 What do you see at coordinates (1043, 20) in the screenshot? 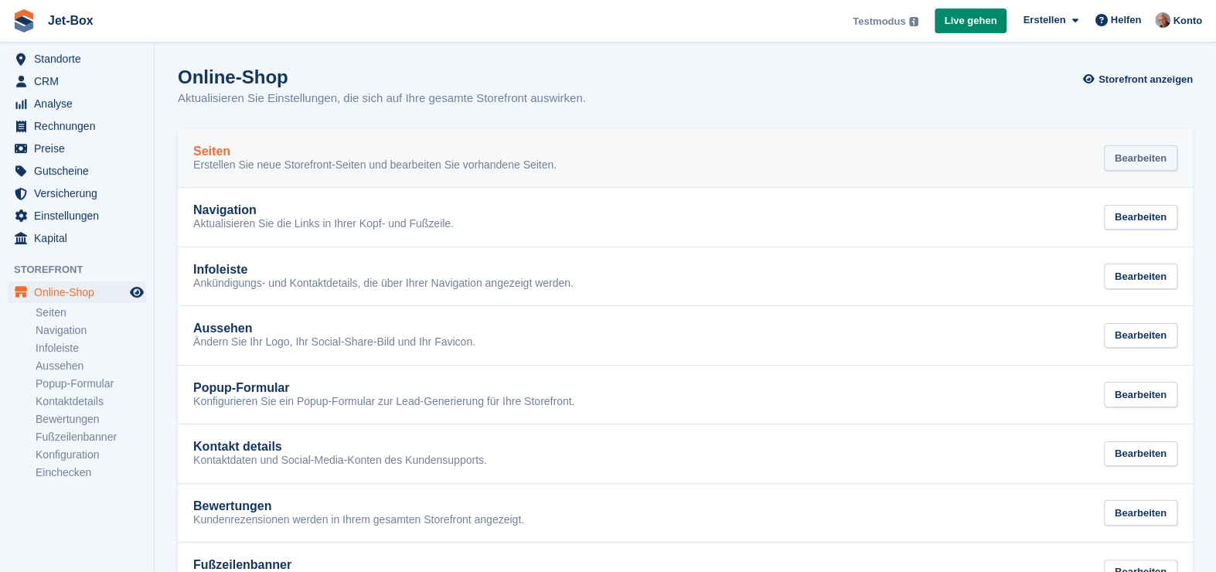
I see `span: Erstellen` at bounding box center [1043, 20].